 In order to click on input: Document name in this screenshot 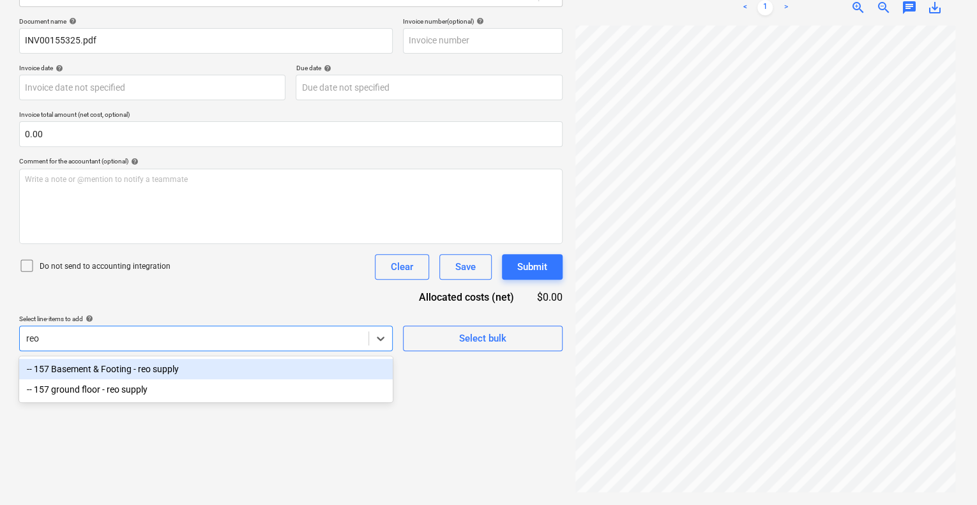, I will do `click(206, 41)`.